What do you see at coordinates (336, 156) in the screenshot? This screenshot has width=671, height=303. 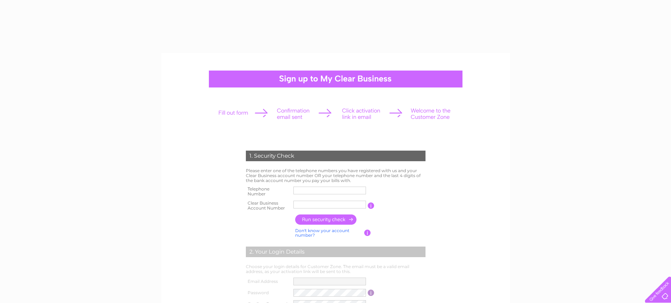 I see `div: 1. Security Check` at bounding box center [336, 156].